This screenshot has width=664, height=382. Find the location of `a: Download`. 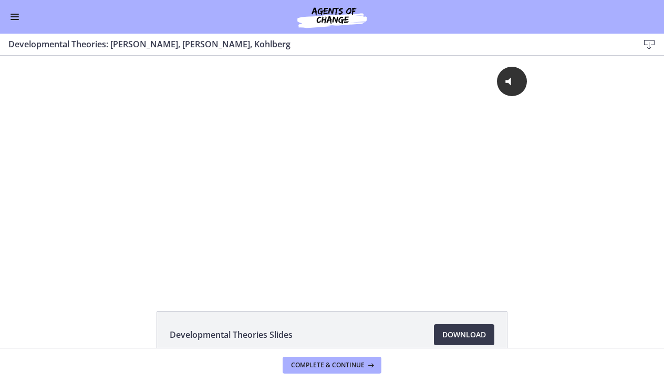

a: Download is located at coordinates (464, 335).